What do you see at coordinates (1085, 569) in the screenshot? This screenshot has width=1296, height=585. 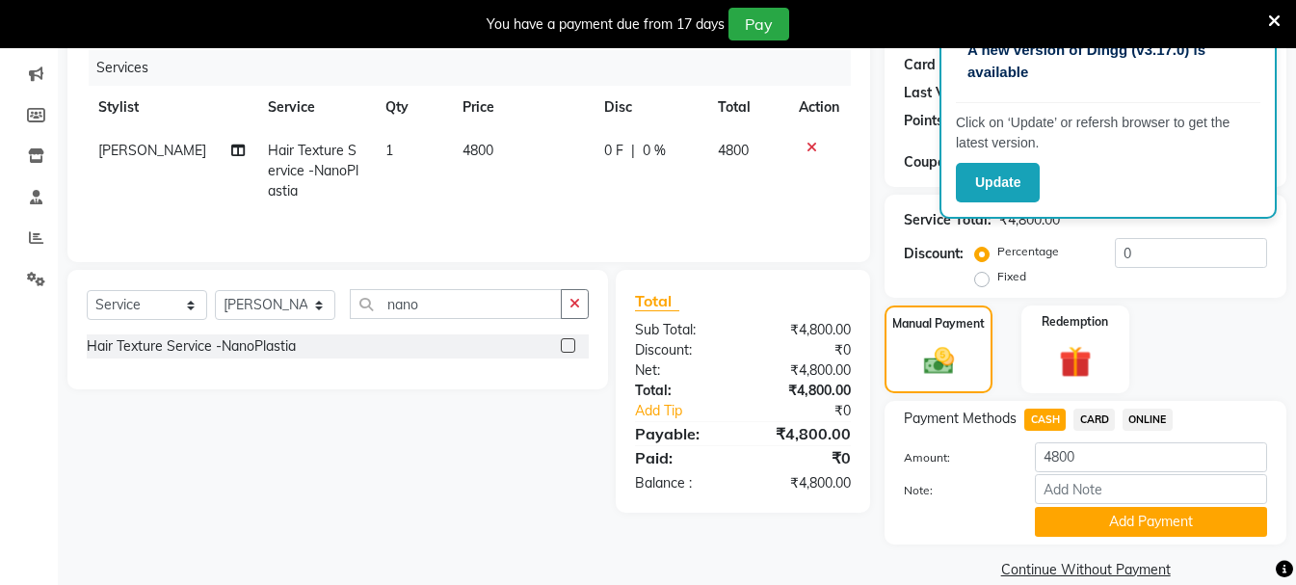 I see `a: Continue Without Payment` at bounding box center [1085, 569].